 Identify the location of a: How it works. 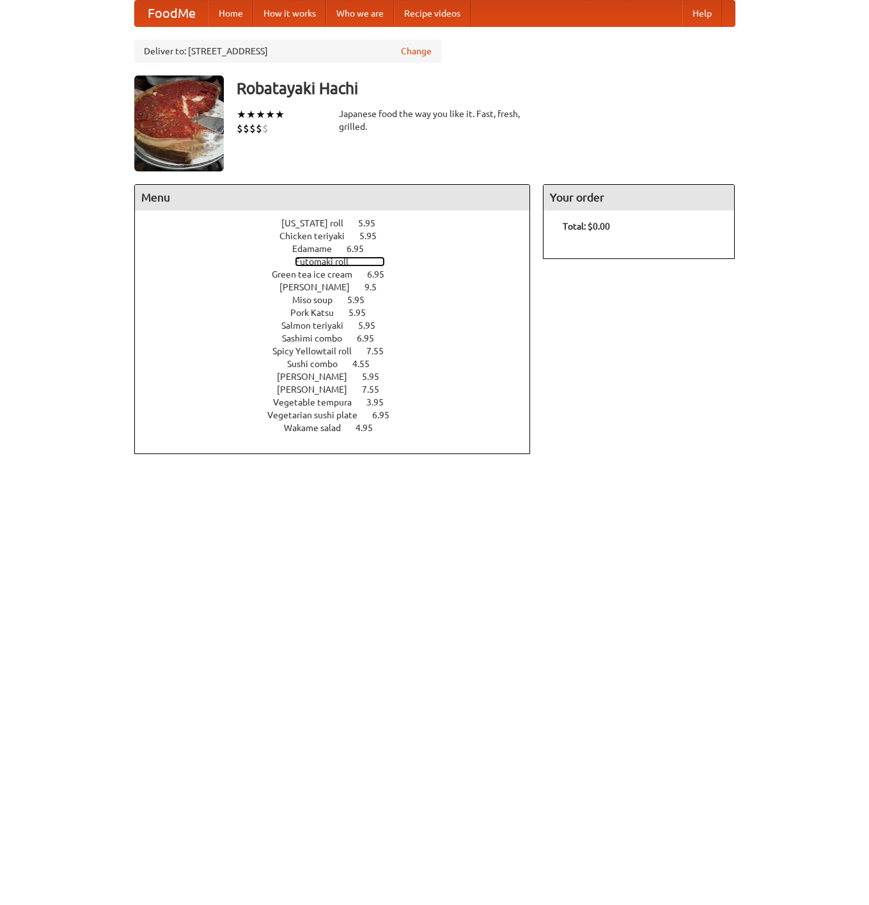
(290, 13).